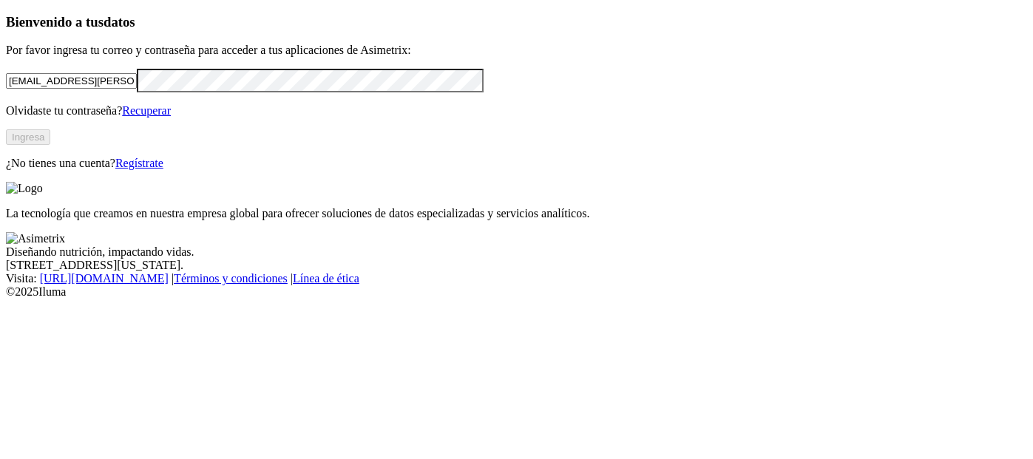 The image size is (1033, 459). I want to click on p: La tecnología que creamos en nuestra empresa global para ofrecer soluciones de datos especializad..., so click(516, 214).